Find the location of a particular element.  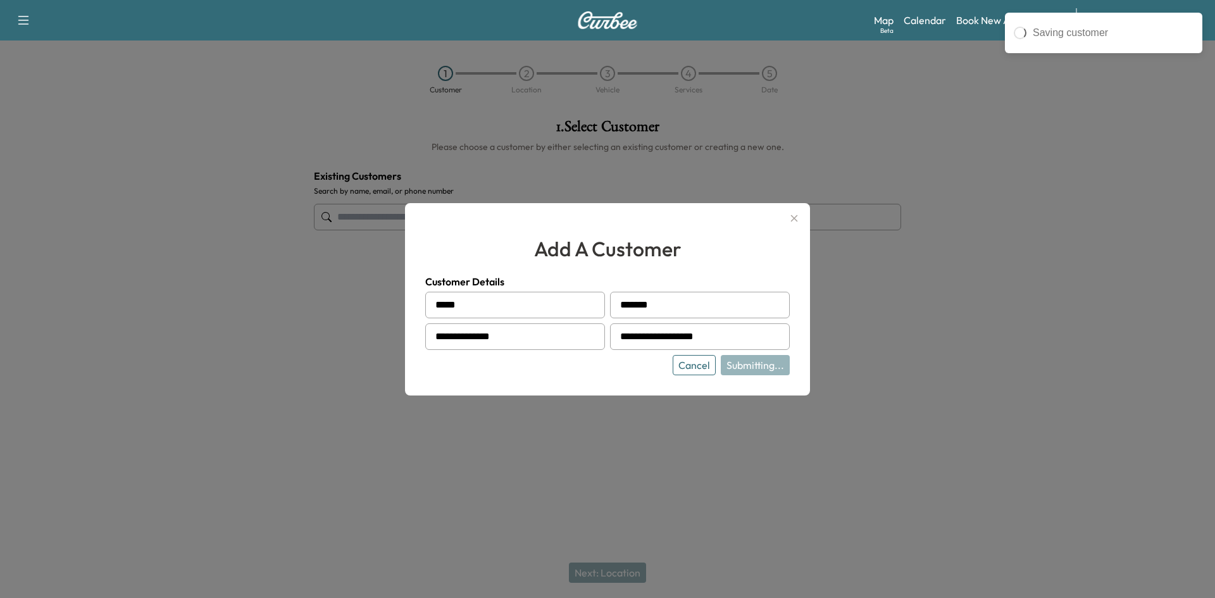

a: MapBeta is located at coordinates (883, 20).